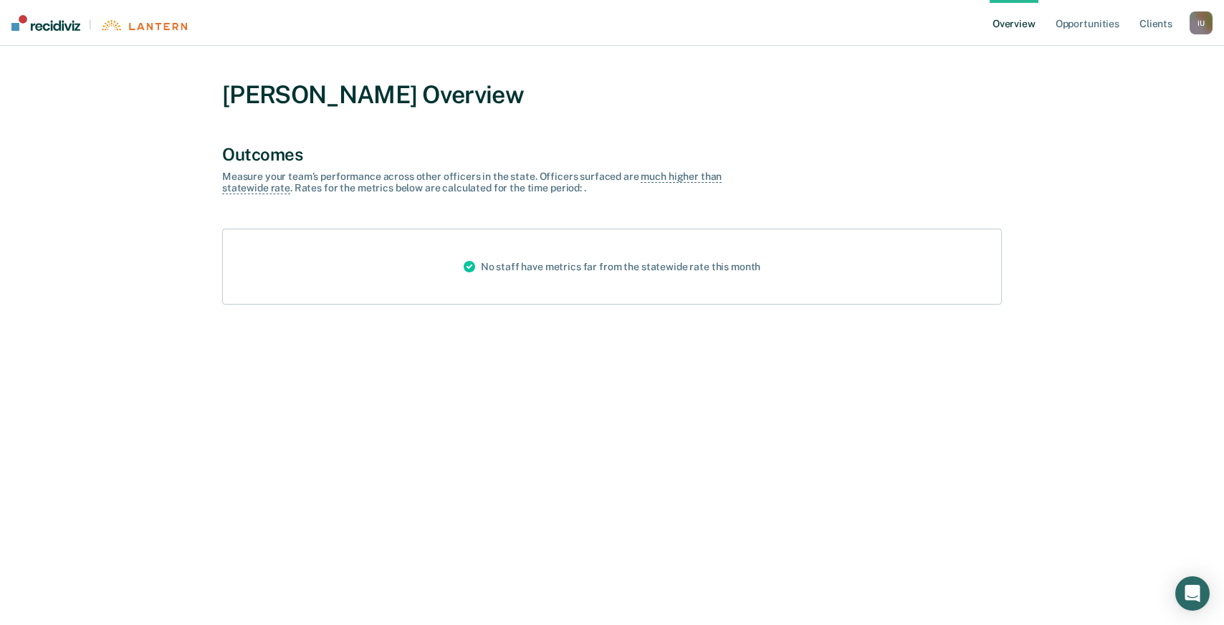 This screenshot has width=1224, height=625. I want to click on div: Outcomes, so click(612, 154).